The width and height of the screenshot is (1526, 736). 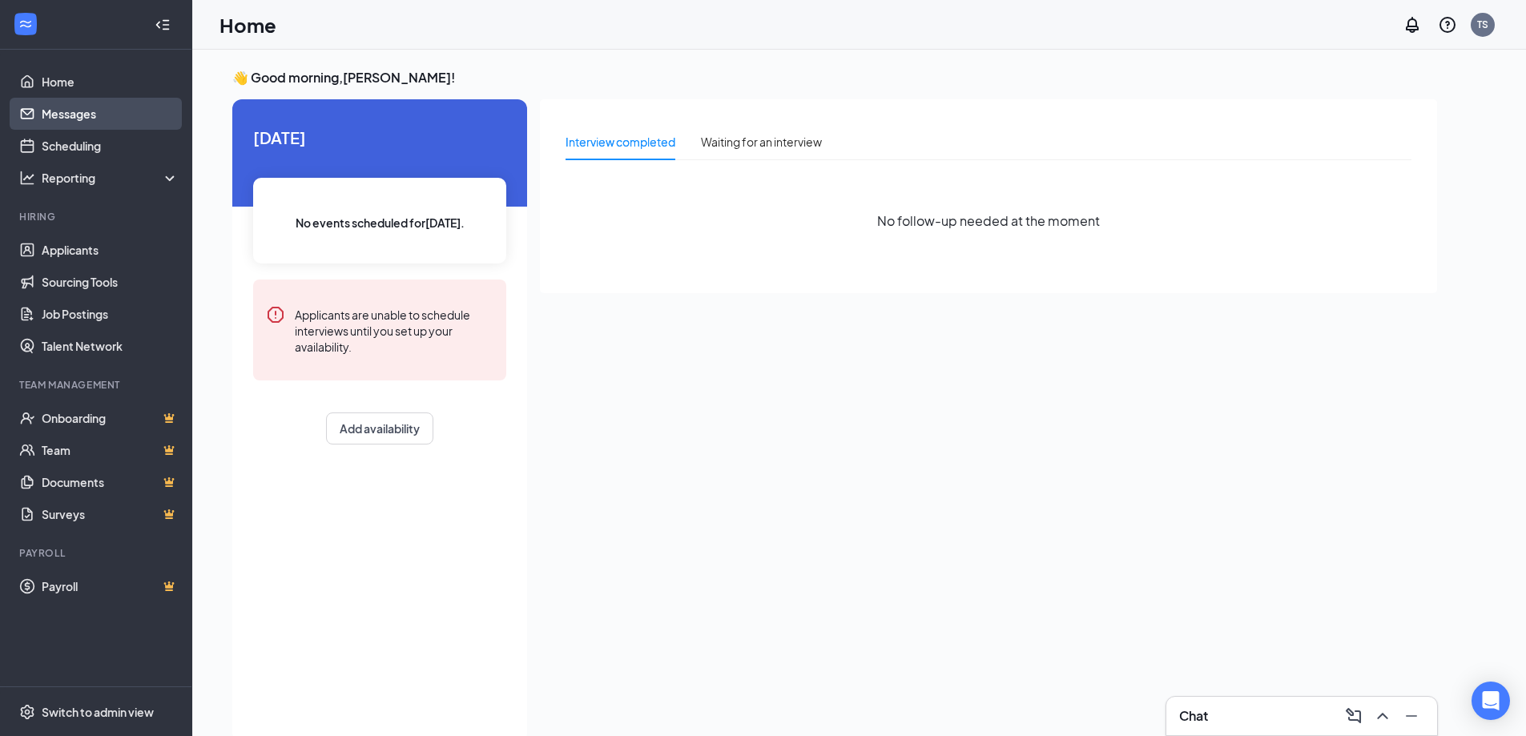 What do you see at coordinates (1194, 716) in the screenshot?
I see `h3: Chat` at bounding box center [1194, 716].